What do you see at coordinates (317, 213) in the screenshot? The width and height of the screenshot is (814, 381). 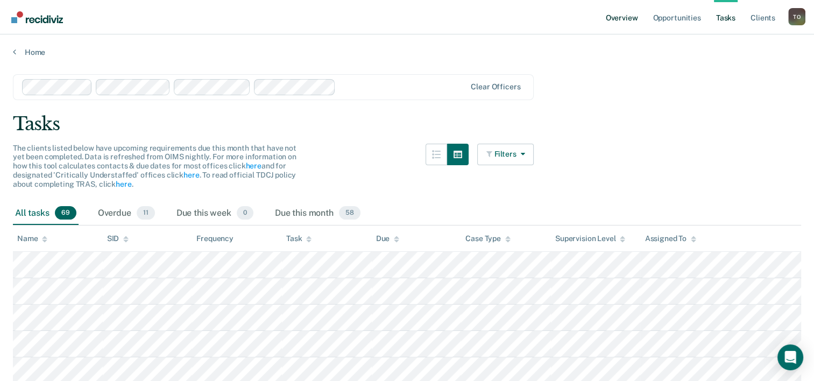 I see `div: Due this month58` at bounding box center [317, 213].